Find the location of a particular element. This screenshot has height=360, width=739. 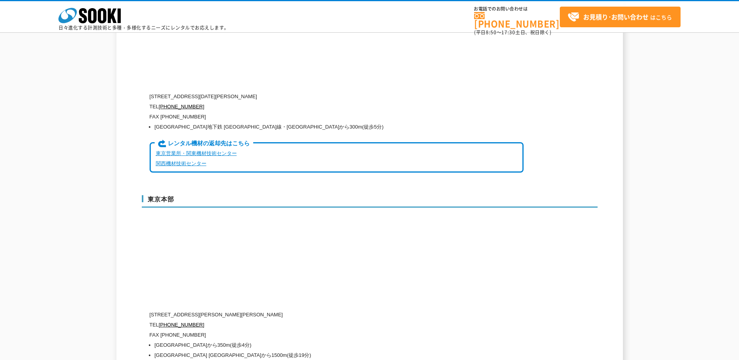

a: 関西機材技術センター is located at coordinates (181, 163).